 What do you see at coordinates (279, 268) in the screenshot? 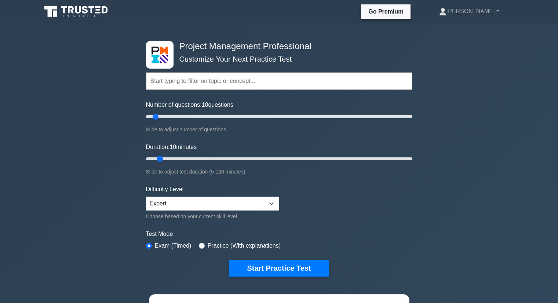
I see `button: Start Practice Test` at bounding box center [279, 268].